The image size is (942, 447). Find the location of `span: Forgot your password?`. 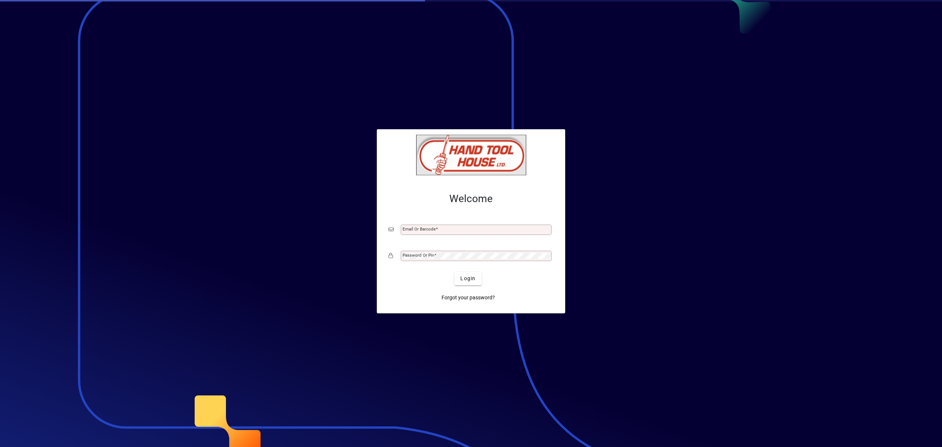

span: Forgot your password? is located at coordinates (468, 297).